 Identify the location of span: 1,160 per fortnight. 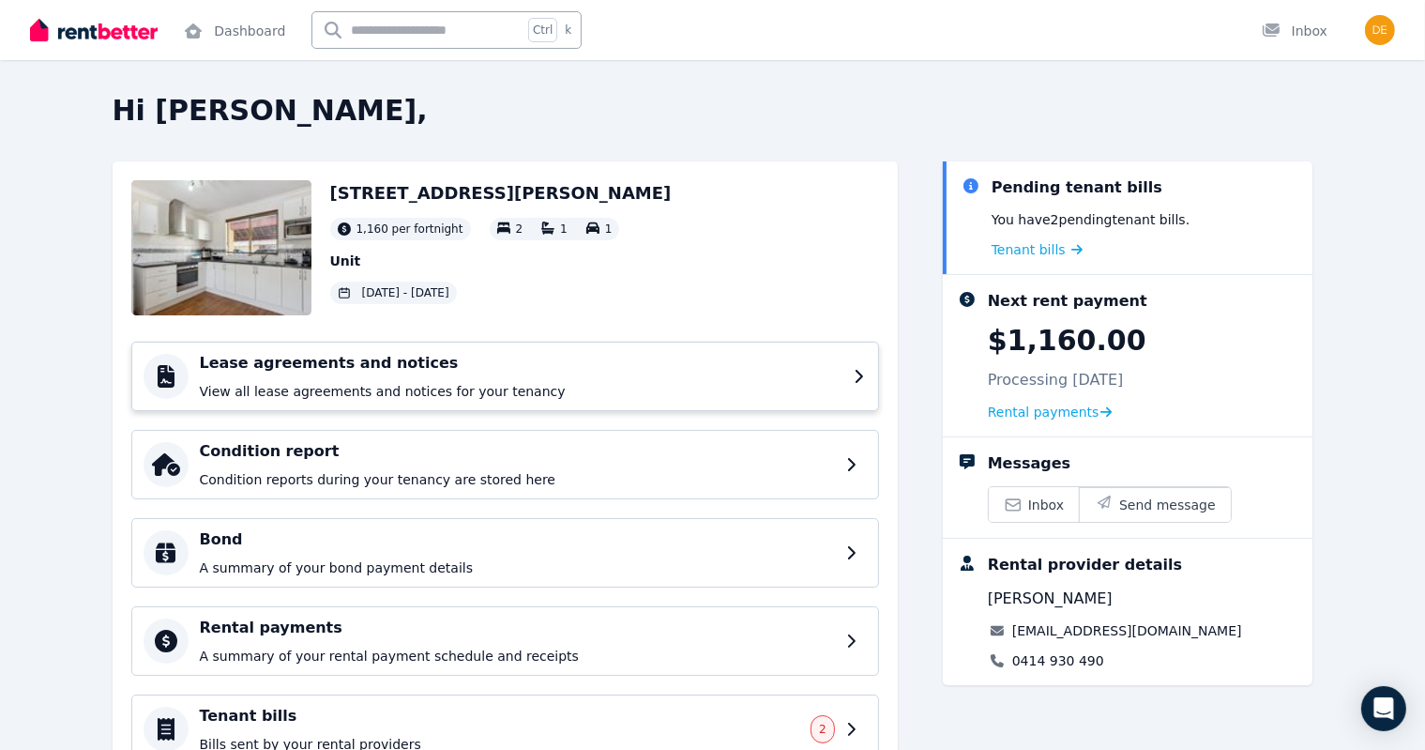
(410, 229).